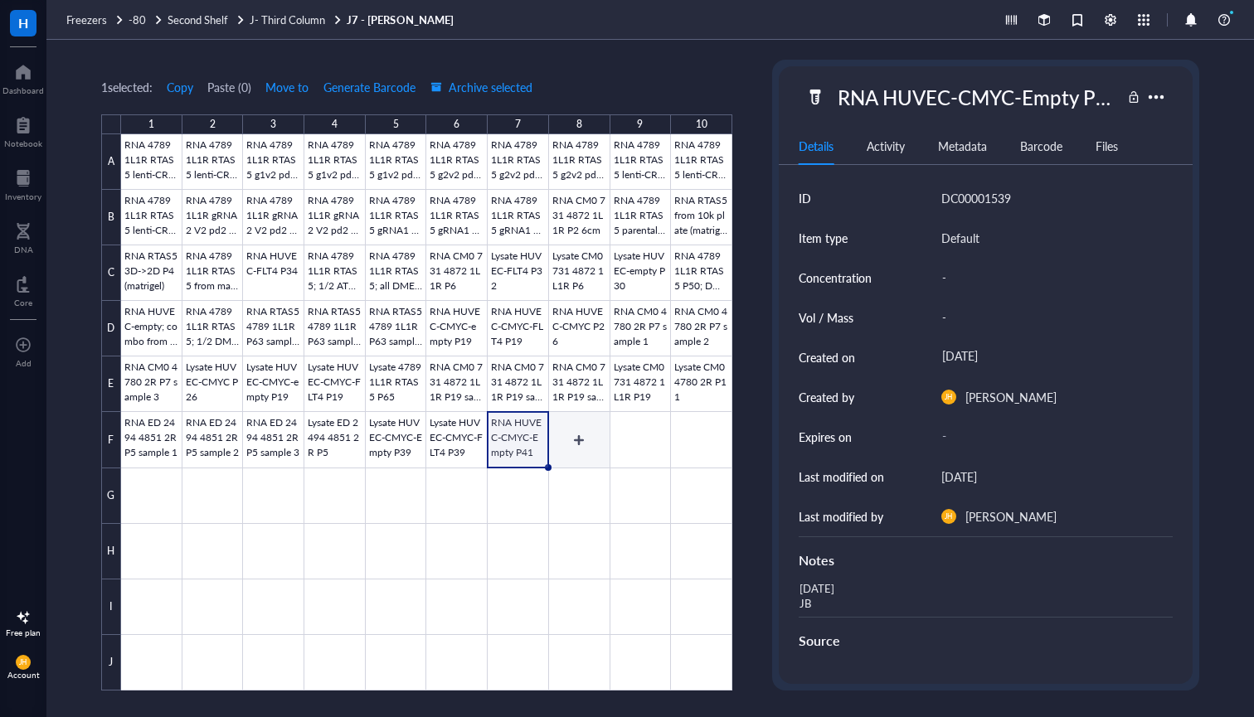  Describe the element at coordinates (816, 146) in the screenshot. I see `div: Details` at that location.